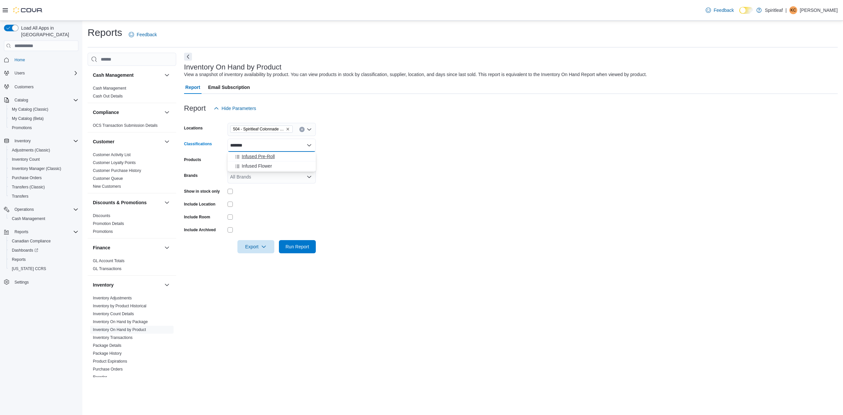 This screenshot has height=415, width=843. I want to click on h3: Inventory, so click(103, 285).